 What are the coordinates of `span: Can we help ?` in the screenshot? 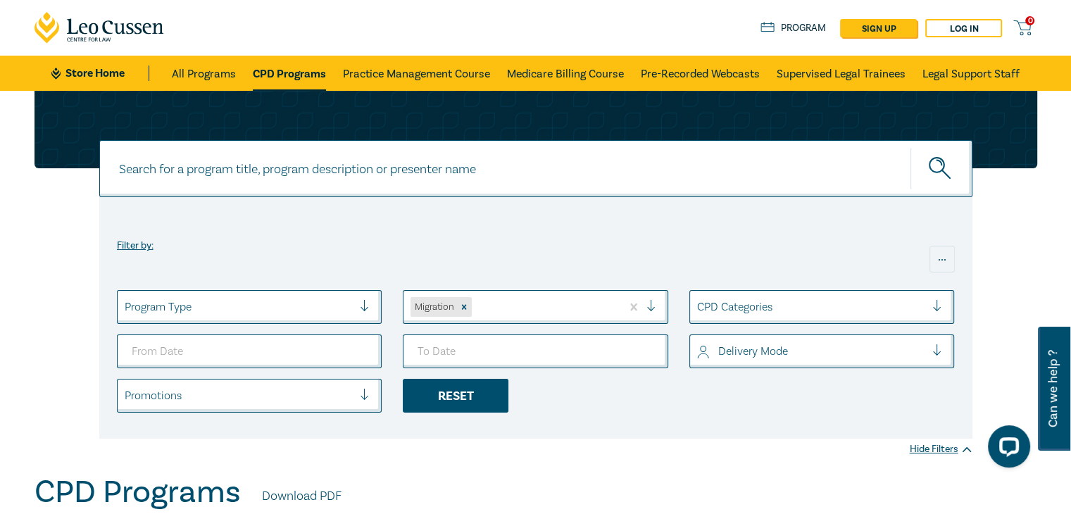 It's located at (1053, 389).